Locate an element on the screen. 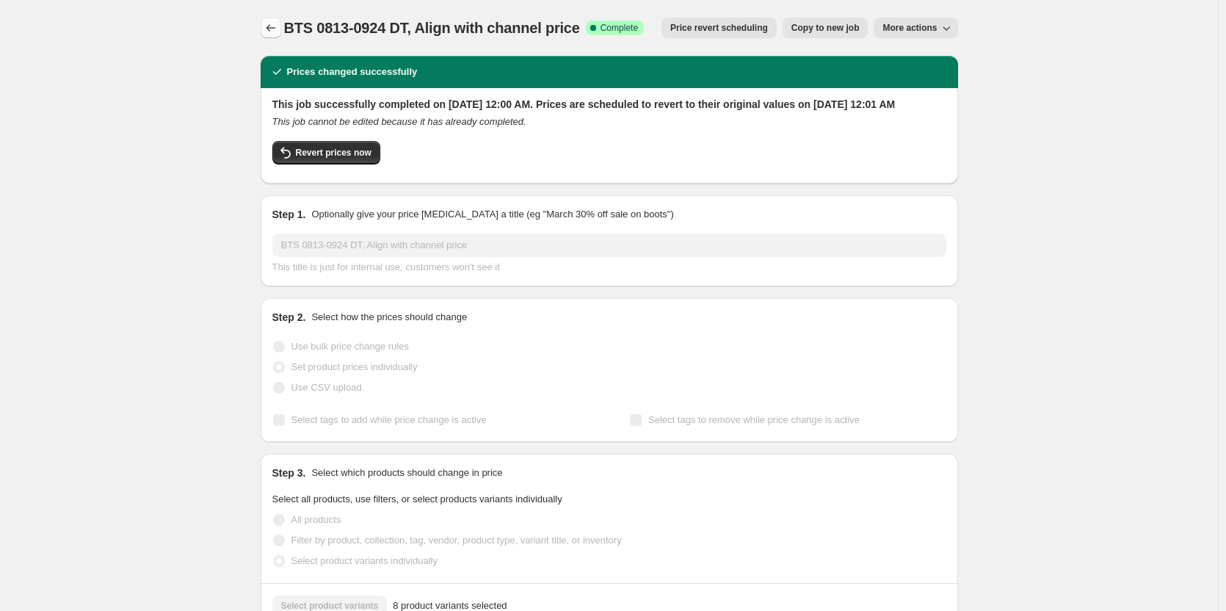 This screenshot has width=1226, height=611. span: Use bulk price change rules is located at coordinates (350, 346).